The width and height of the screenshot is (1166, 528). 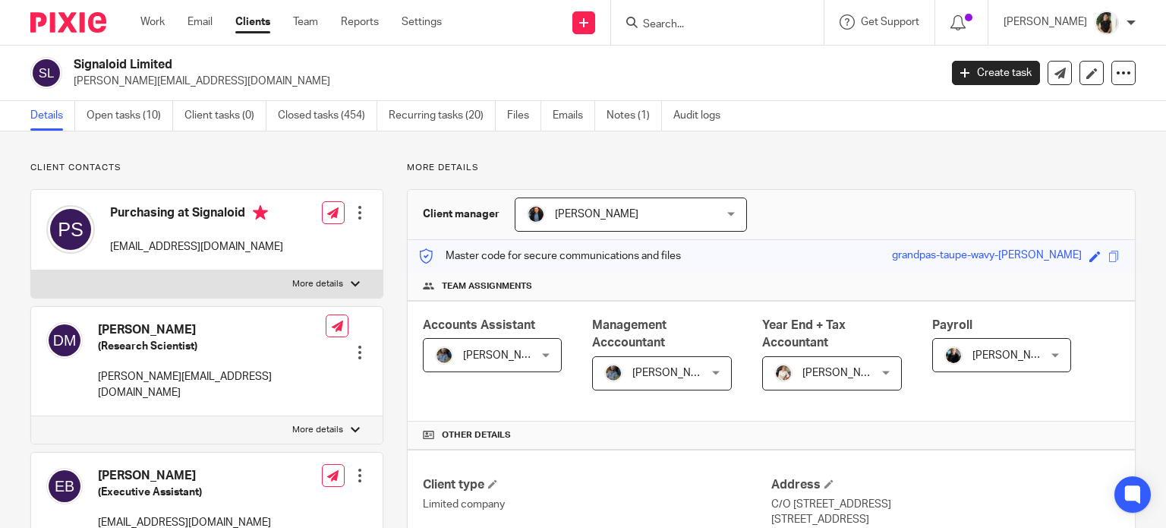 What do you see at coordinates (954, 355) in the screenshot?
I see `img: nicky-partington.jpg` at bounding box center [954, 355].